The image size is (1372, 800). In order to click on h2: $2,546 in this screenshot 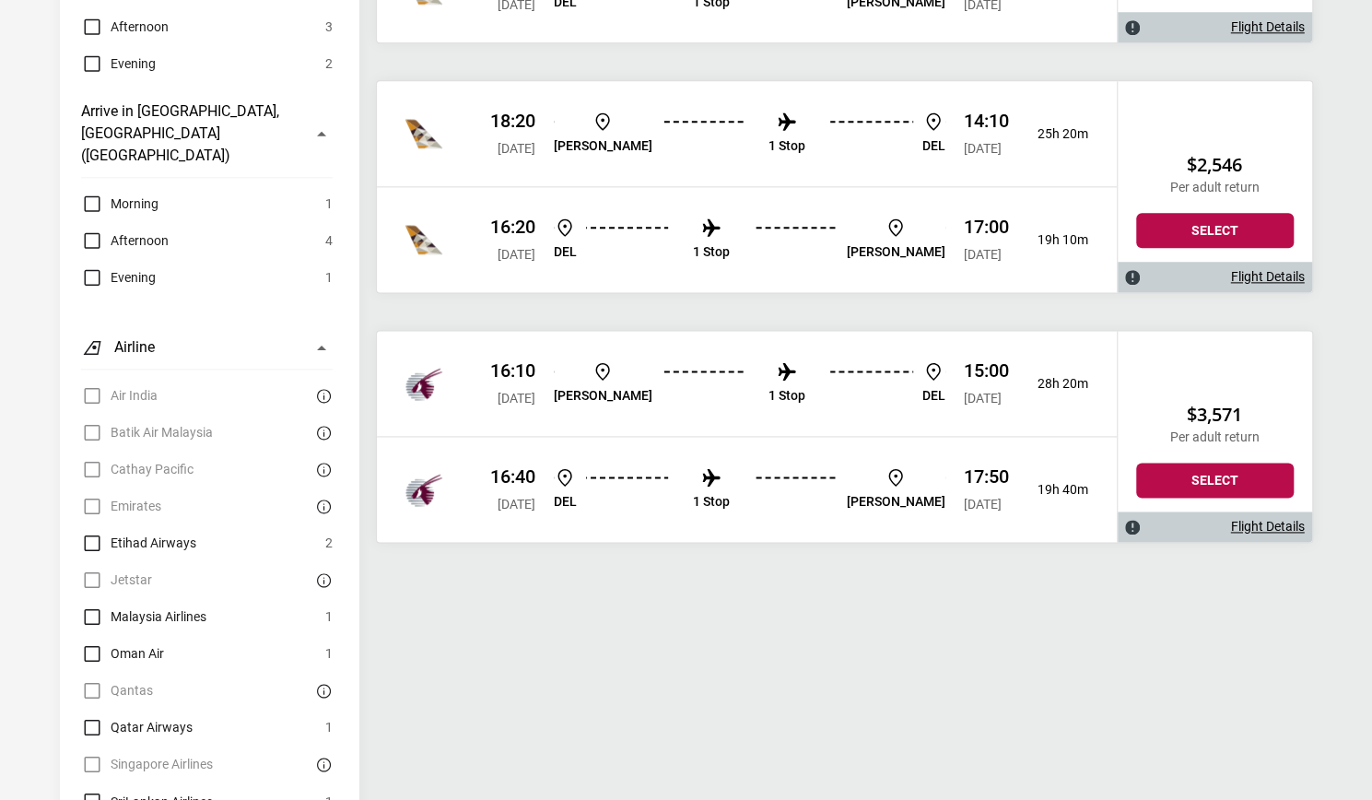, I will do `click(1214, 165)`.